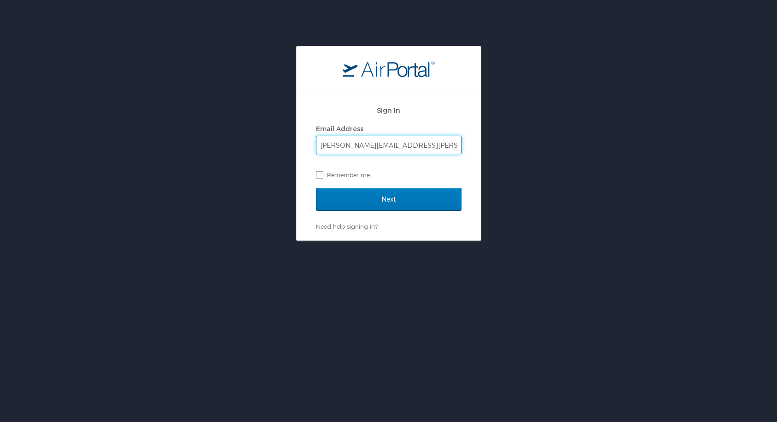  What do you see at coordinates (339, 129) in the screenshot?
I see `label: Email Address` at bounding box center [339, 129].